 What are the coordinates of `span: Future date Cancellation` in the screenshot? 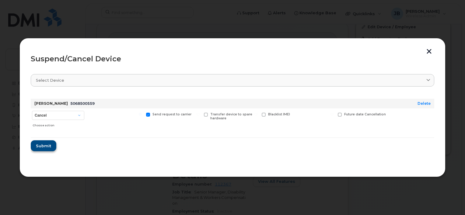 It's located at (365, 114).